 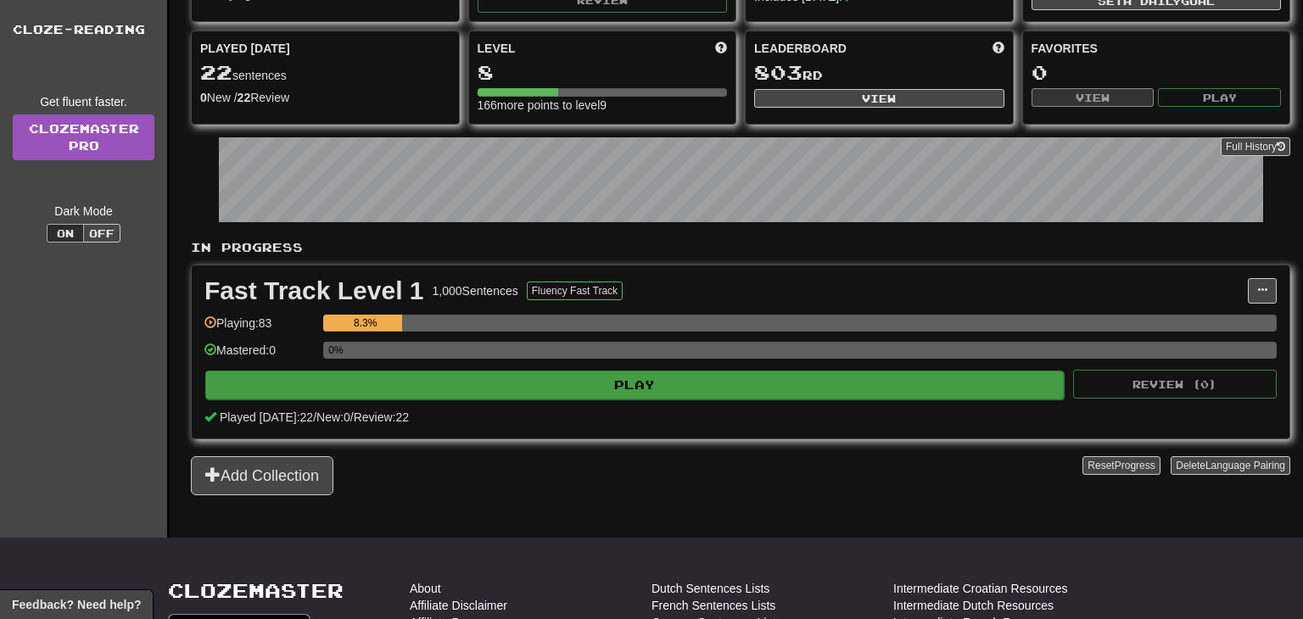 What do you see at coordinates (83, 102) in the screenshot?
I see `div: Get fluent faster.` at bounding box center [83, 102].